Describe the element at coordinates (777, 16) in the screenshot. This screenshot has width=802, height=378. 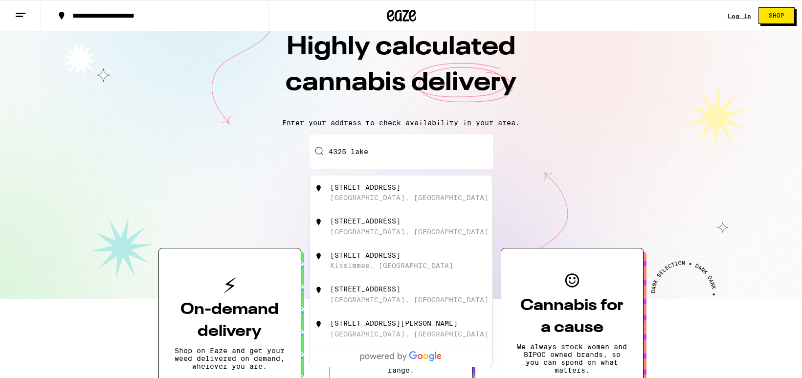
I see `a: Shop` at that location.